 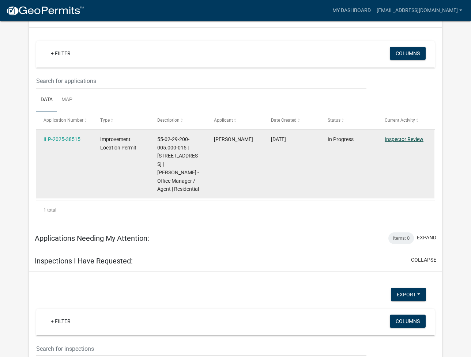 I want to click on button: collapse, so click(x=424, y=260).